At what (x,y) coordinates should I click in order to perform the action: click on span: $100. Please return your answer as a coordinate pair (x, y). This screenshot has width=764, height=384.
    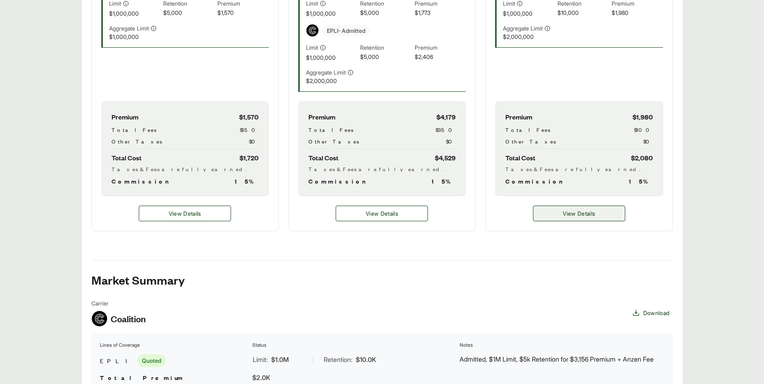
    Looking at the image, I should click on (643, 130).